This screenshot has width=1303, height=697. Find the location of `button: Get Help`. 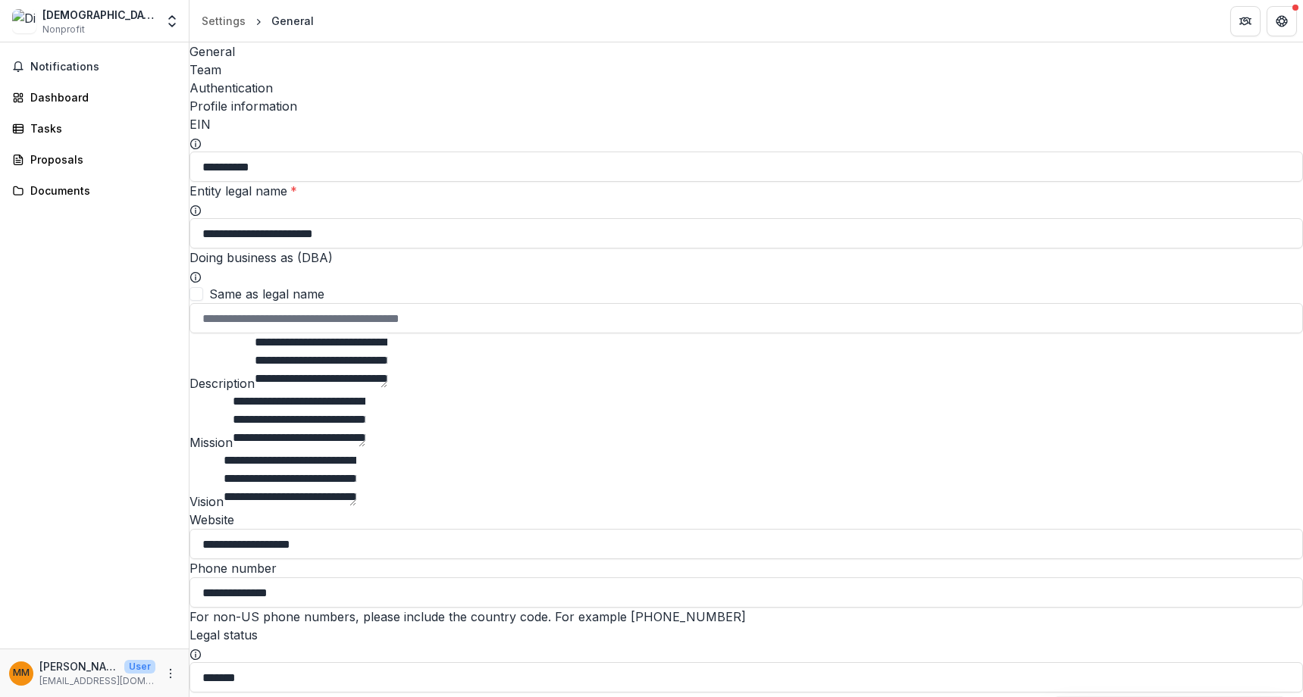

button: Get Help is located at coordinates (1281, 21).